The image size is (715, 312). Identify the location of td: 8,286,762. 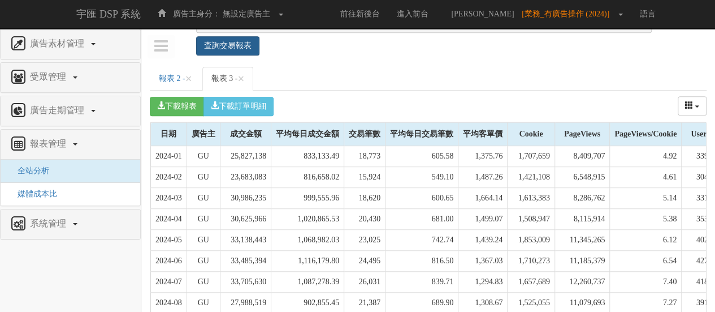
(582, 197).